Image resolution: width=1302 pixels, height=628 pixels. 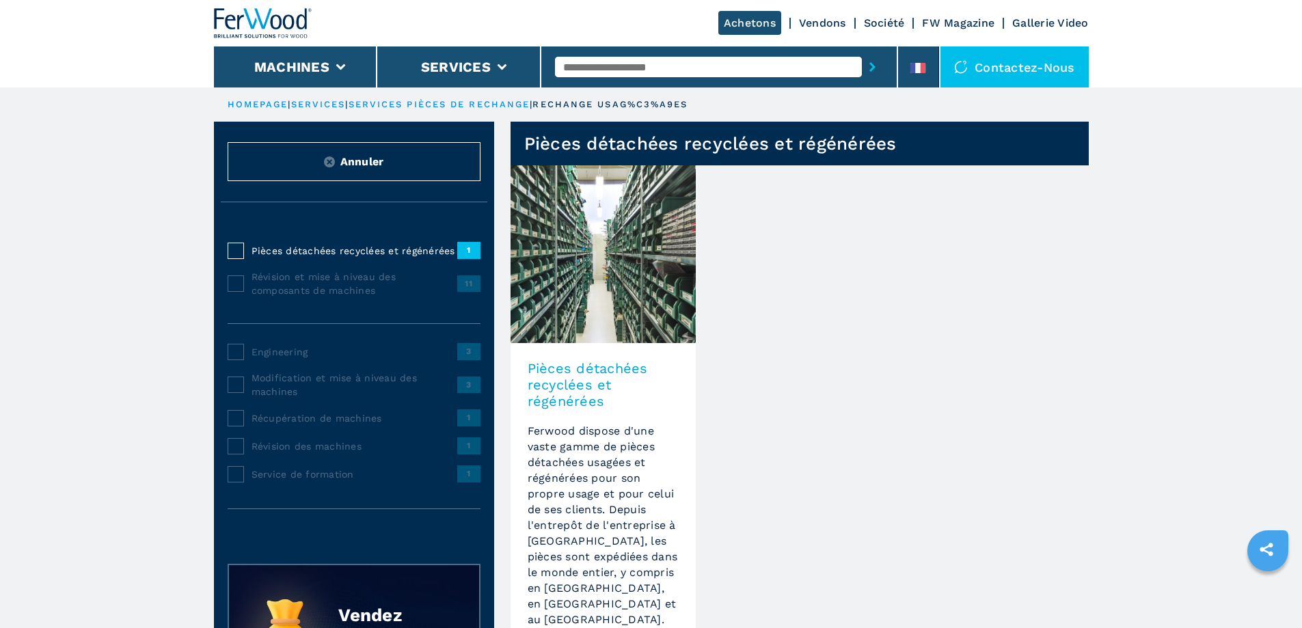 What do you see at coordinates (1014, 67) in the screenshot?
I see `div: Contactez-nous` at bounding box center [1014, 67].